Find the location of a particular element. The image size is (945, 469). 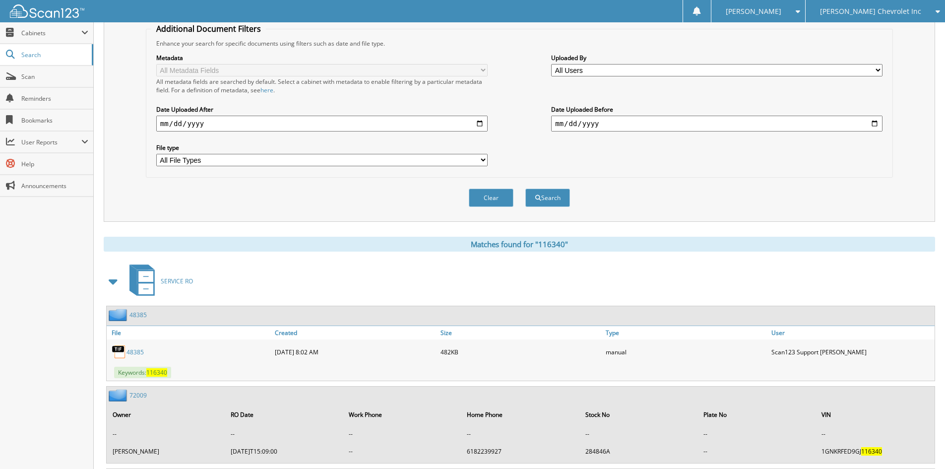

label: Date Uploaded After is located at coordinates (322, 109).